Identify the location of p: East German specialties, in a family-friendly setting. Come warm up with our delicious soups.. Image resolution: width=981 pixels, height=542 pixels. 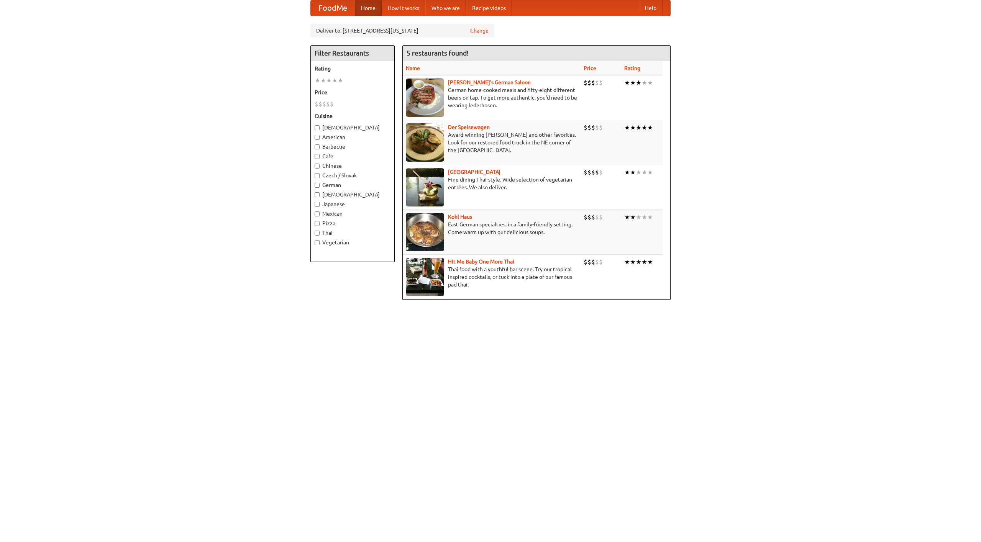
(492, 228).